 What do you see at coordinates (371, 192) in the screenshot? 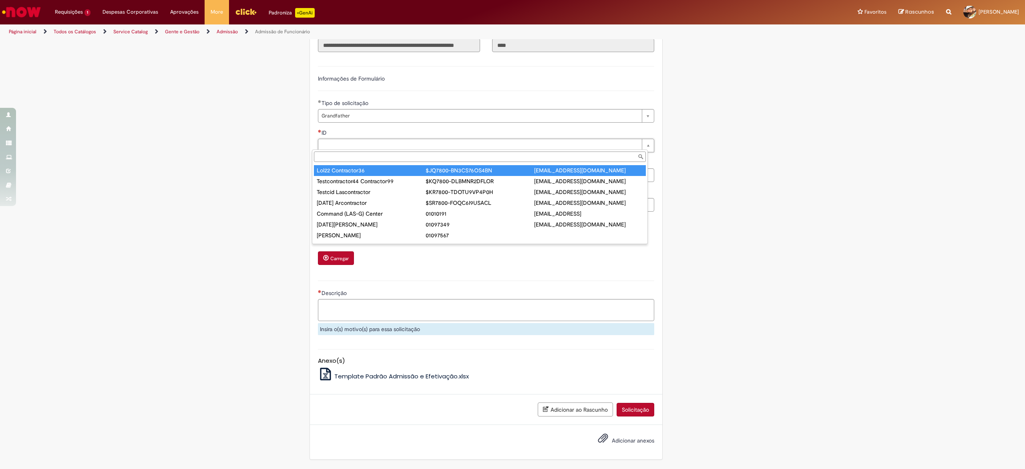
I see `div: Testcid Lascontractor` at bounding box center [371, 192].